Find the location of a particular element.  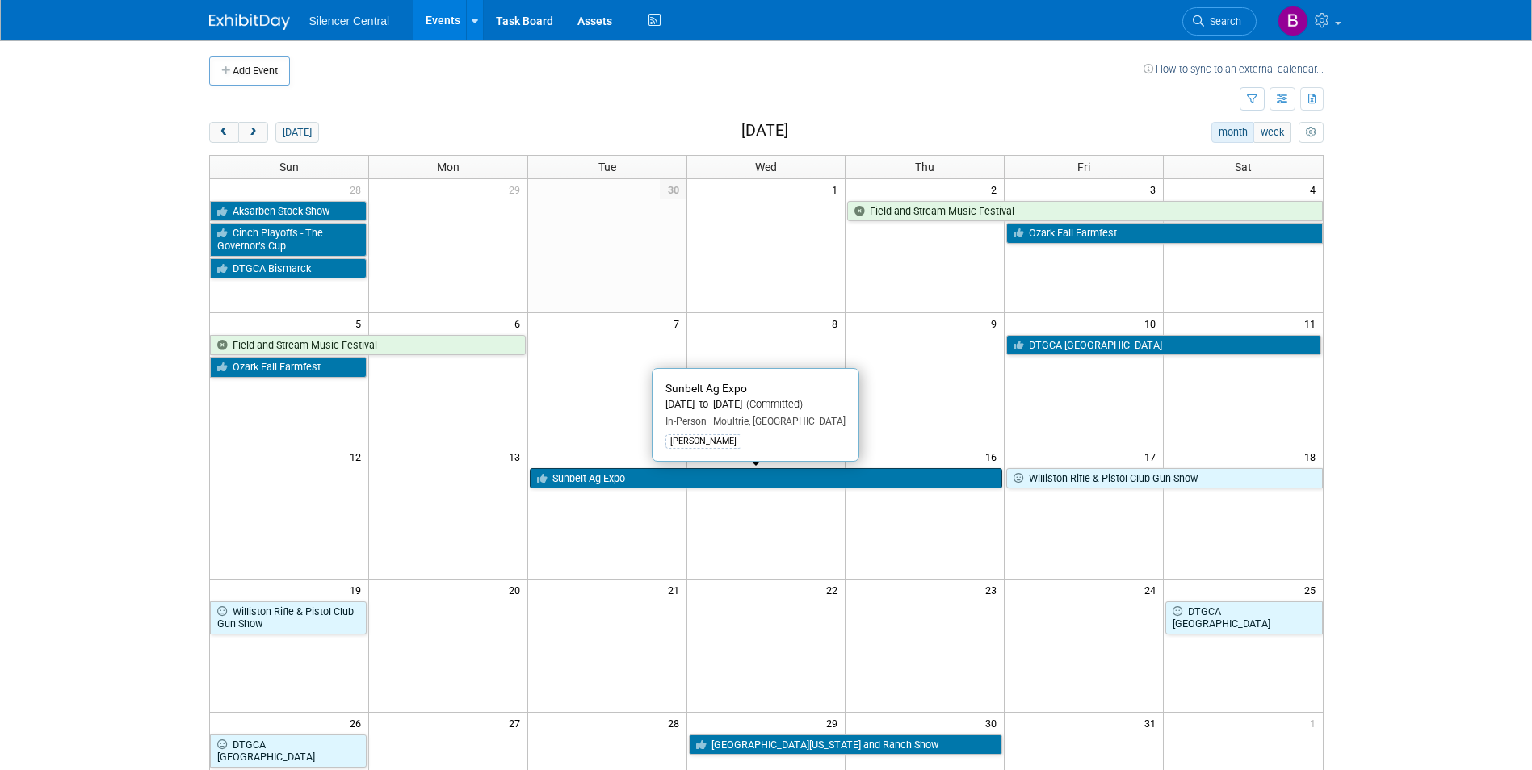

a: How to sync to an external calendar... is located at coordinates (1233, 69).